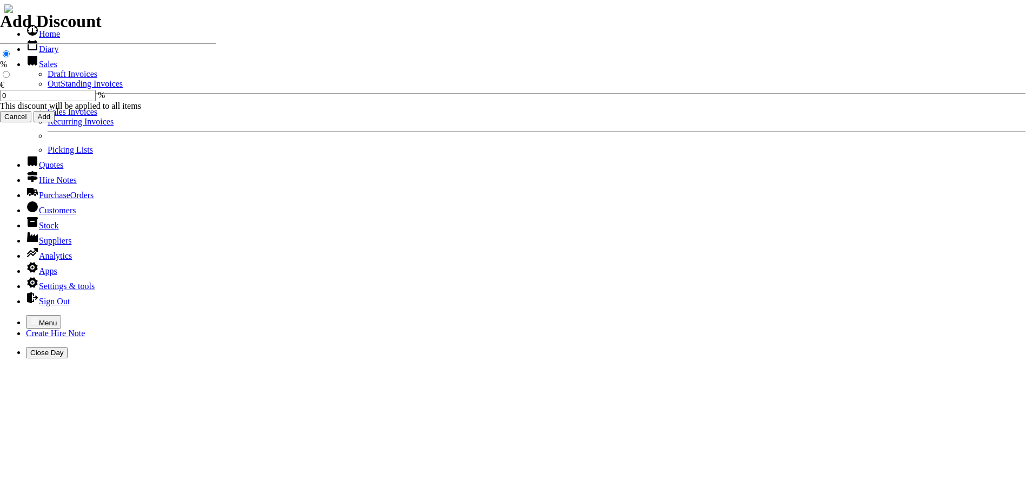 The image size is (1030, 485). What do you see at coordinates (47, 352) in the screenshot?
I see `button: Close Day` at bounding box center [47, 352].